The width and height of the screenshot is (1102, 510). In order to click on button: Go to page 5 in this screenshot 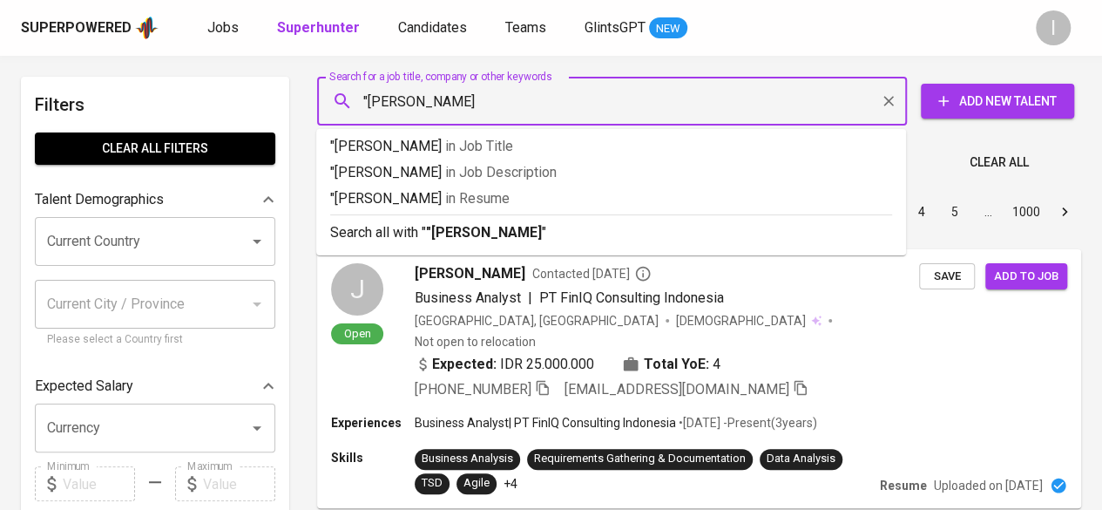, I will do `click(955, 212)`.